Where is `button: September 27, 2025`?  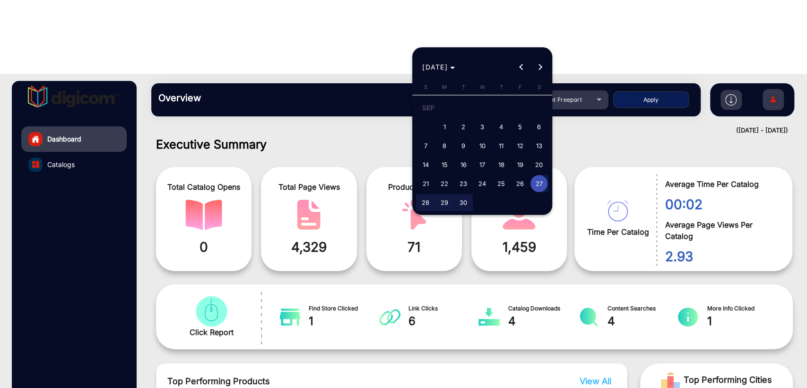
button: September 27, 2025 is located at coordinates (539, 183).